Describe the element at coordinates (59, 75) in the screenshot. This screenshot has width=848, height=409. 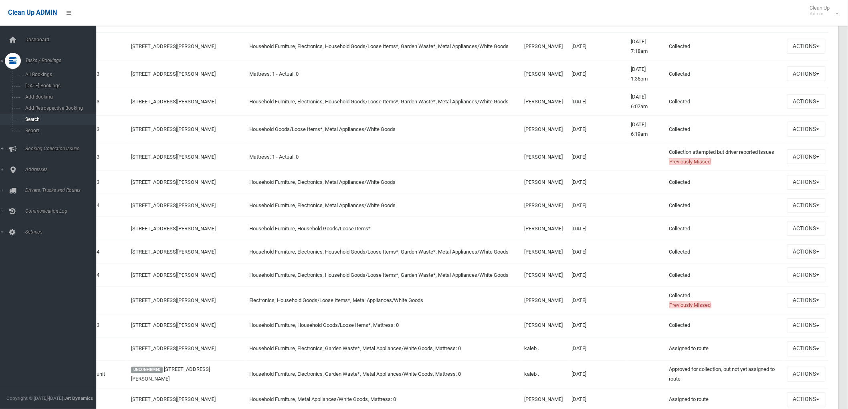
I see `span: All Bookings` at that location.